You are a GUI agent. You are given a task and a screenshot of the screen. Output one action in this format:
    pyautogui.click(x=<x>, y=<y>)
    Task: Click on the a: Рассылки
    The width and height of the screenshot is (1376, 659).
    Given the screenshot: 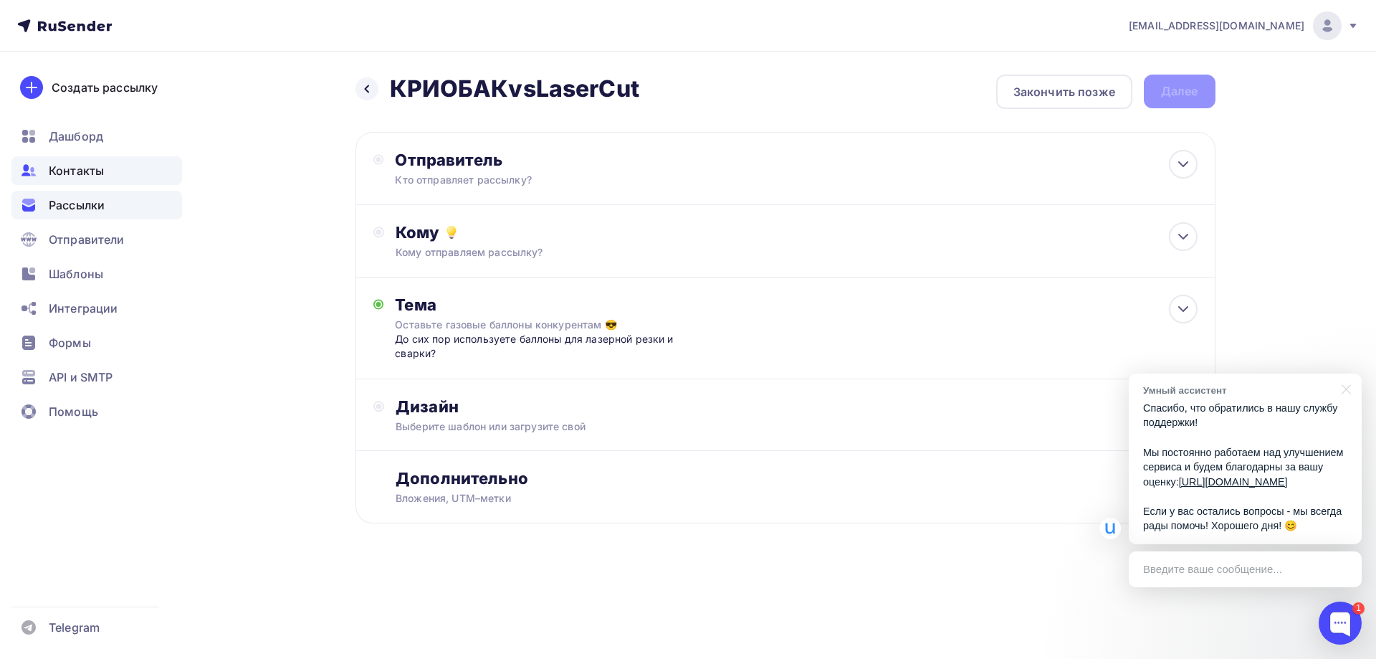 What is the action you would take?
    pyautogui.click(x=97, y=205)
    